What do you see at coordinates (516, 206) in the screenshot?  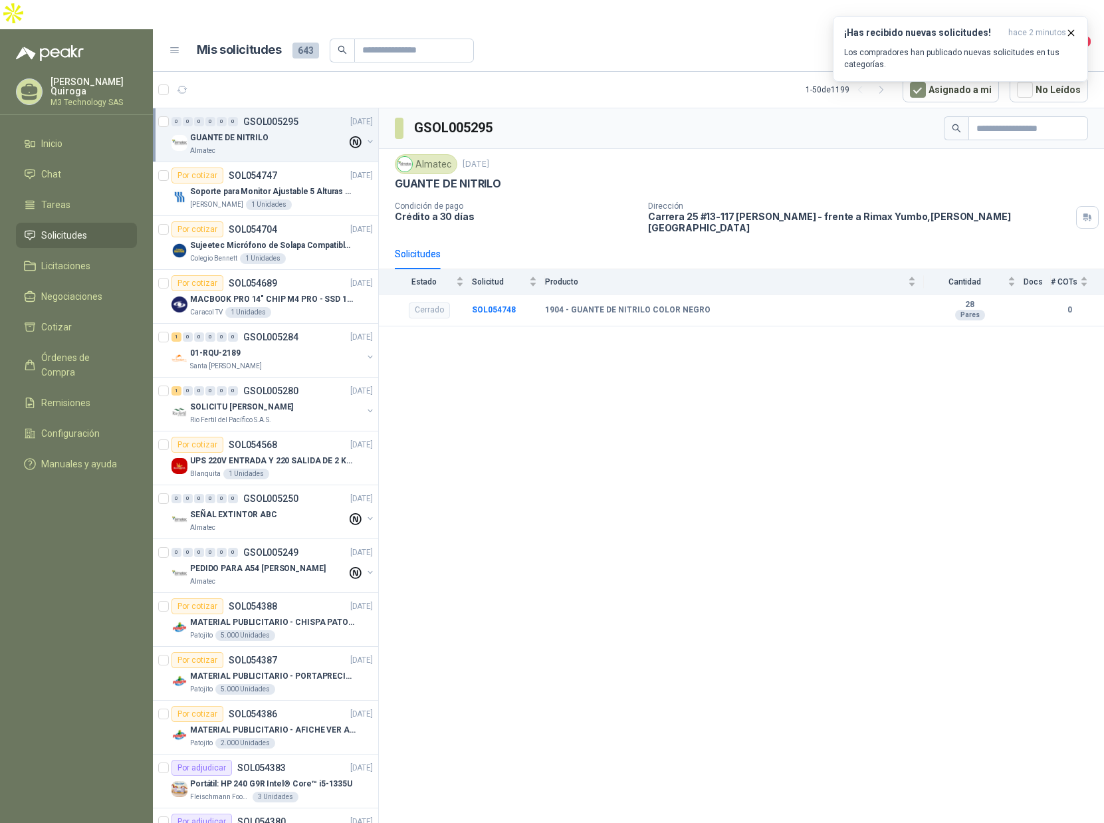 I see `p: Condición de pago` at bounding box center [516, 206].